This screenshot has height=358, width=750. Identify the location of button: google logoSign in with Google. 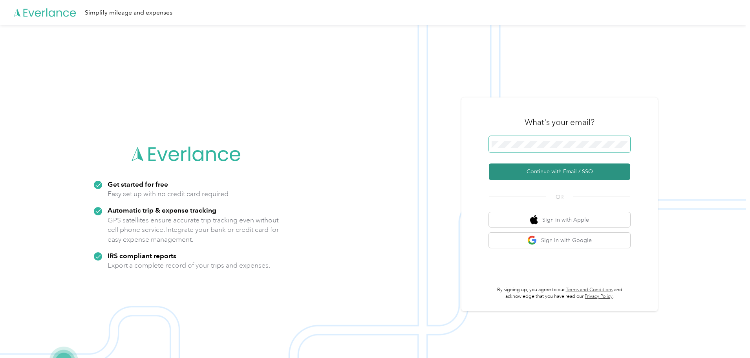
(560, 240).